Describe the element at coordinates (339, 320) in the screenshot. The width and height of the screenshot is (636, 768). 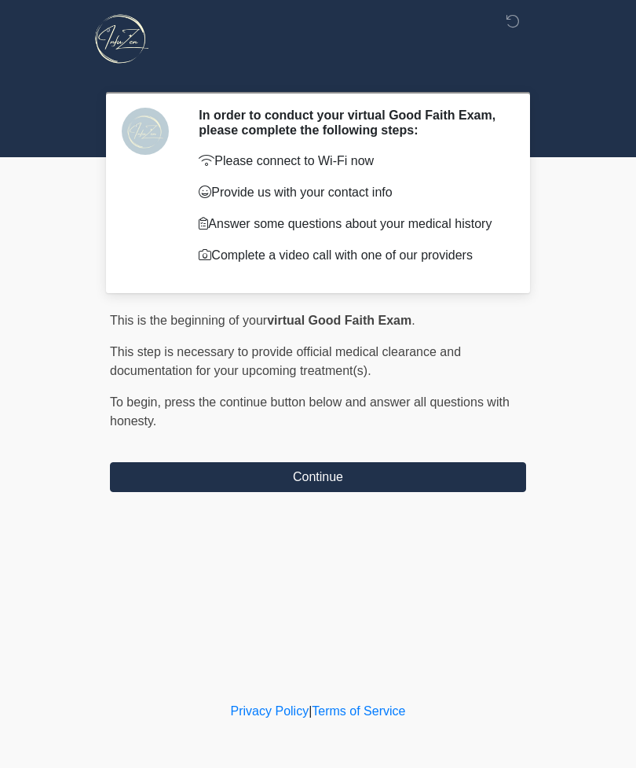
I see `strong: virtual Good Faith Exam` at that location.